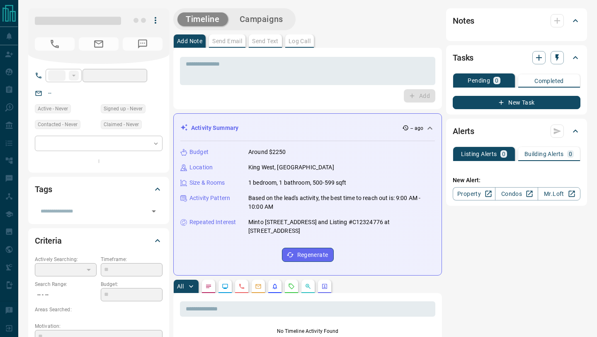 The image size is (597, 337). Describe the element at coordinates (292, 286) in the screenshot. I see `svg: Requests` at that location.